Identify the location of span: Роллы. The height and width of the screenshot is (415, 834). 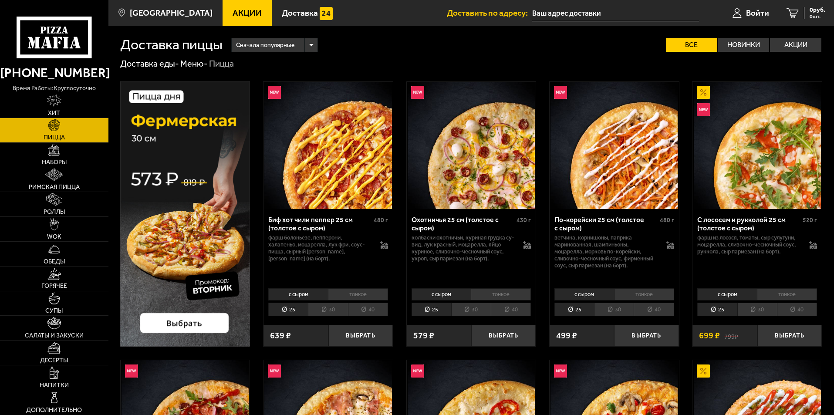
(54, 212).